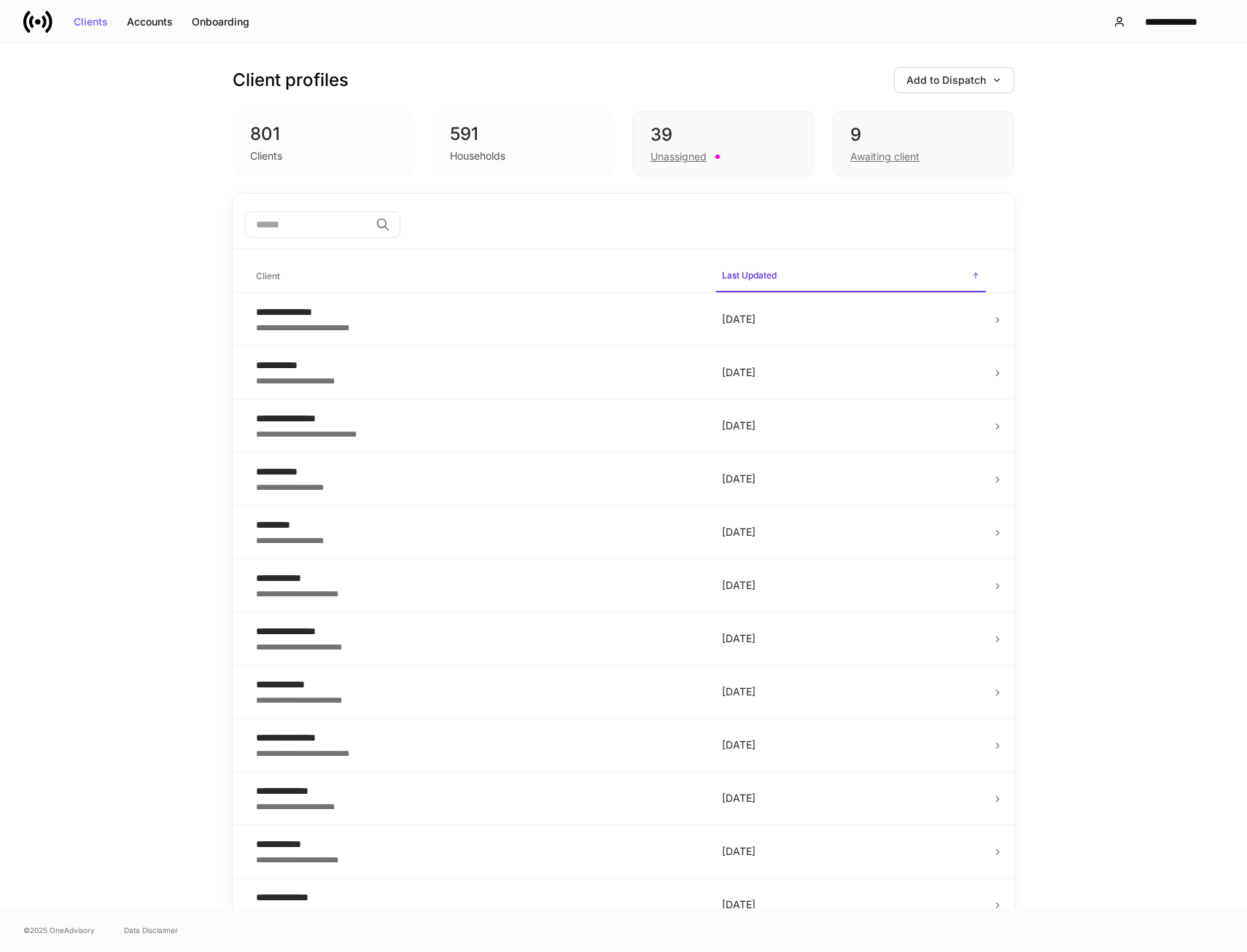 Image resolution: width=1247 pixels, height=952 pixels. Describe the element at coordinates (268, 276) in the screenshot. I see `h6: Client` at that location.